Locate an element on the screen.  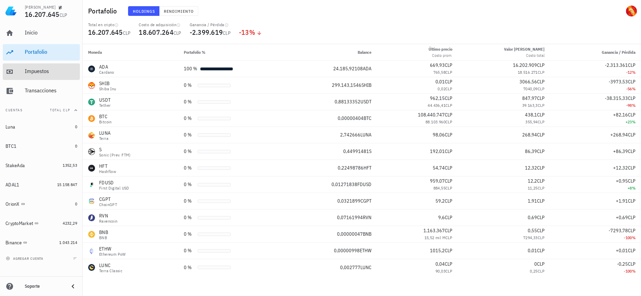
span: 1,91 is located at coordinates (532, 201).